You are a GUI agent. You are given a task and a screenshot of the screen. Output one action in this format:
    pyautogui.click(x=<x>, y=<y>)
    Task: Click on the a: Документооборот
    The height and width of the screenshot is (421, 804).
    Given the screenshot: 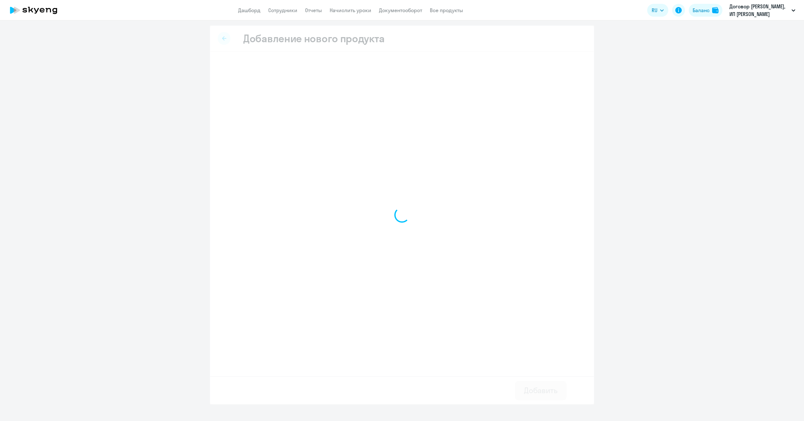 What is the action you would take?
    pyautogui.click(x=401, y=10)
    